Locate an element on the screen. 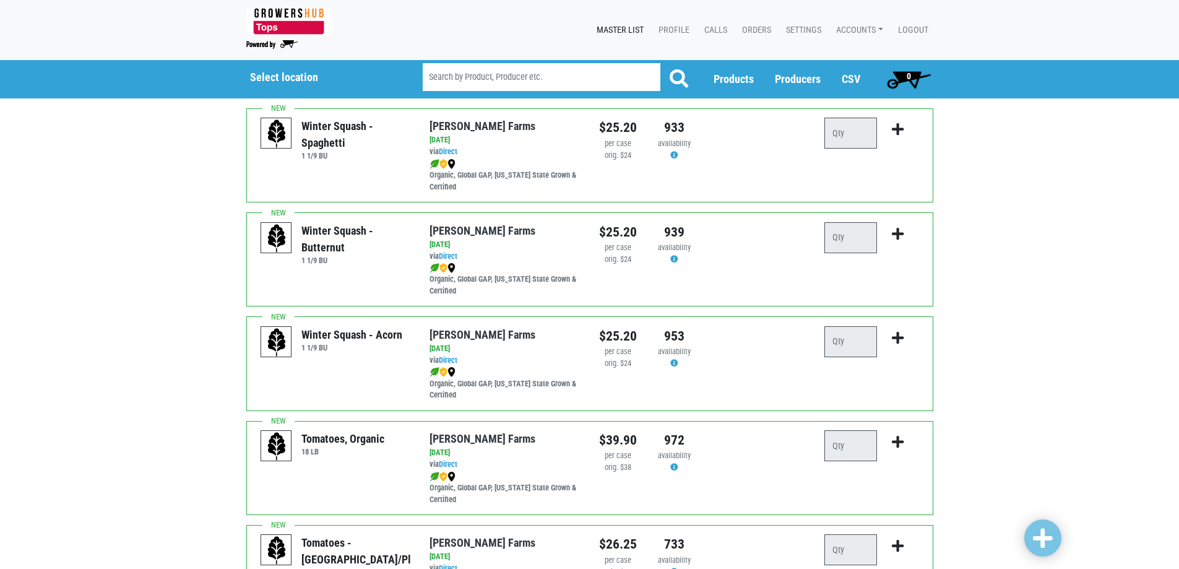 Image resolution: width=1179 pixels, height=569 pixels. div: orig. $38 is located at coordinates (618, 467).